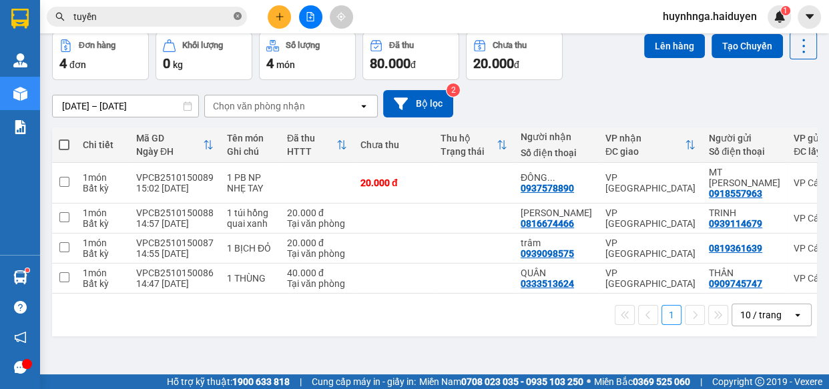  I want to click on button: aim, so click(341, 17).